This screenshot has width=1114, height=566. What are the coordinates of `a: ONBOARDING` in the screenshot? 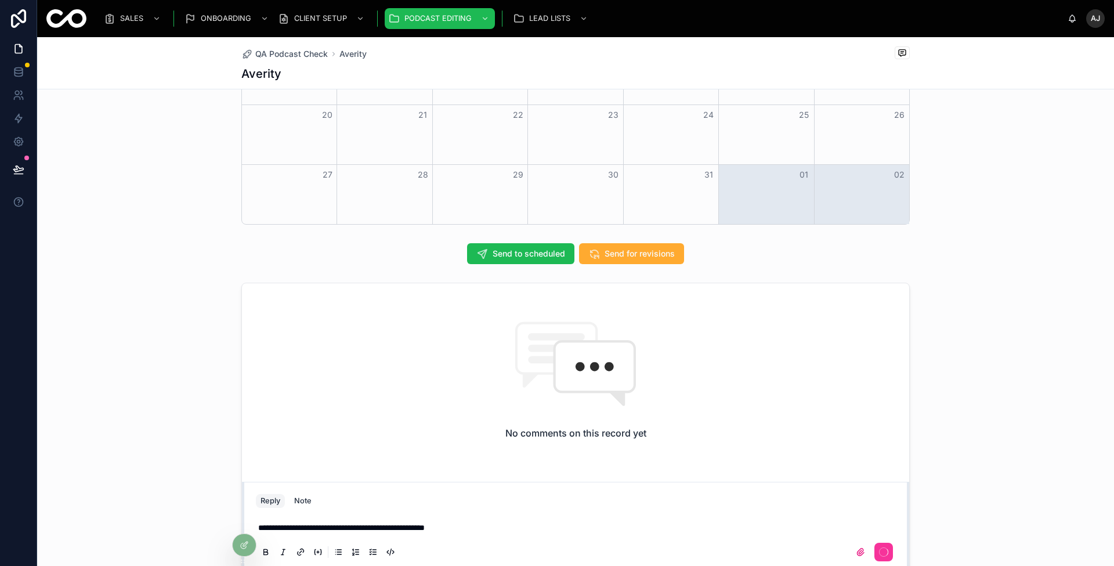 It's located at (228, 19).